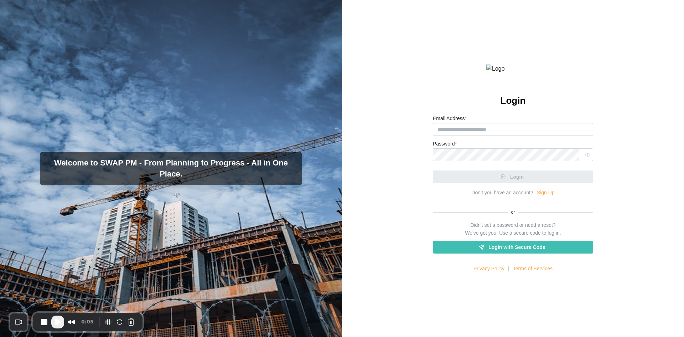 The width and height of the screenshot is (684, 337). What do you see at coordinates (513, 69) in the screenshot?
I see `img: Logo` at bounding box center [513, 69].